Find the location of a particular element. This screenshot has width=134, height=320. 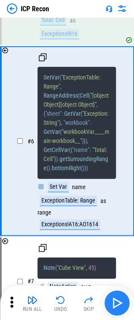

div: Undo is located at coordinates (61, 309).